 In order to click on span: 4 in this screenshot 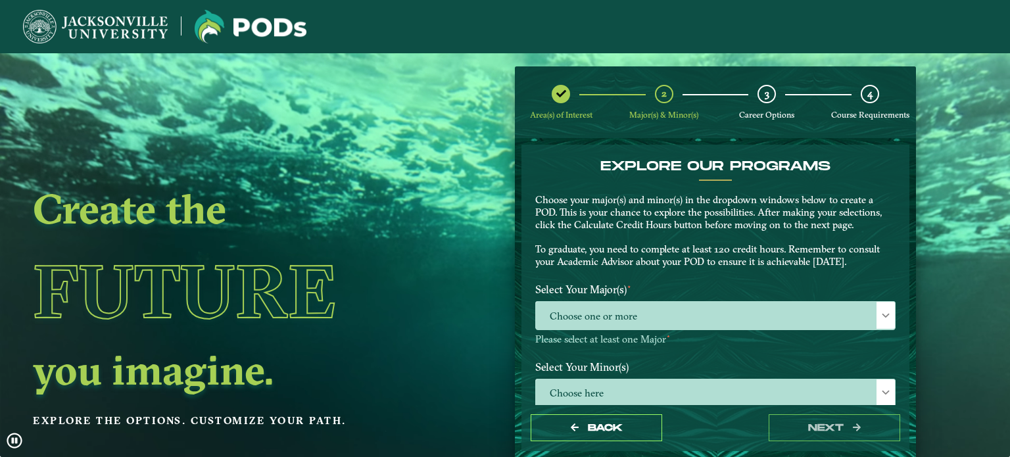, I will do `click(870, 93)`.